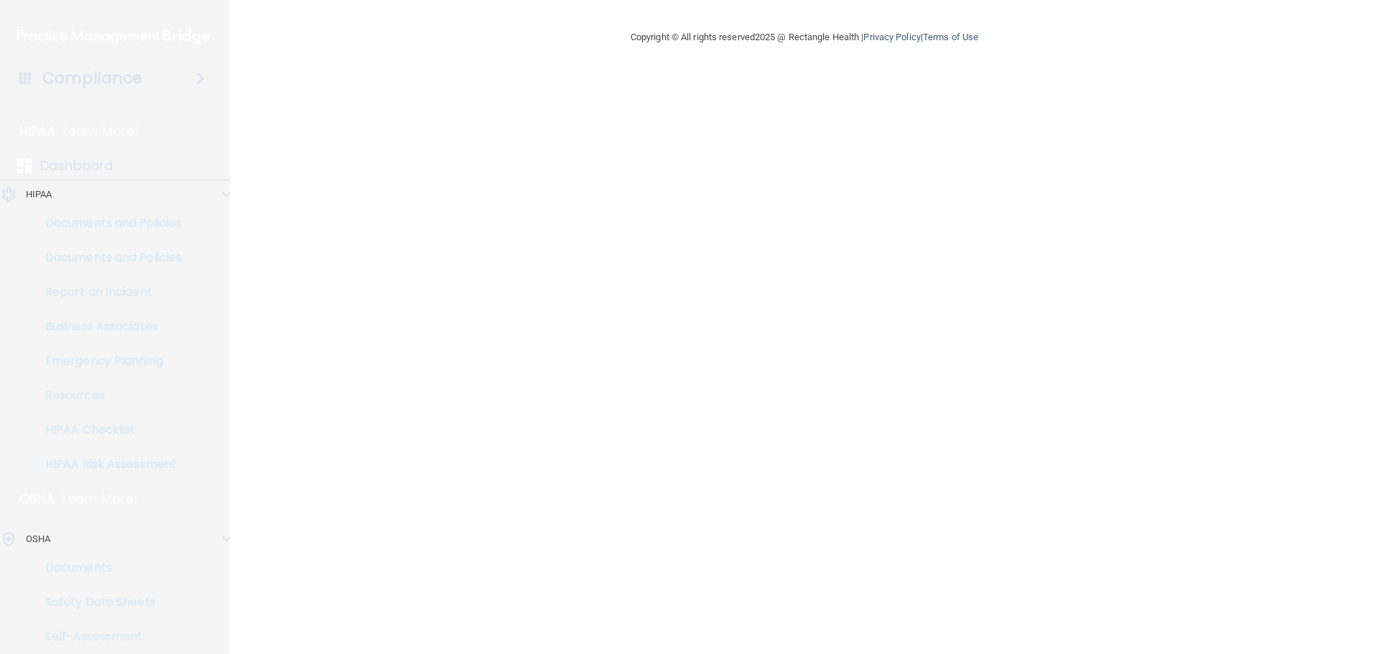 The image size is (1379, 654). What do you see at coordinates (107, 465) in the screenshot?
I see `p: HIPAA Risk Assessment` at bounding box center [107, 465].